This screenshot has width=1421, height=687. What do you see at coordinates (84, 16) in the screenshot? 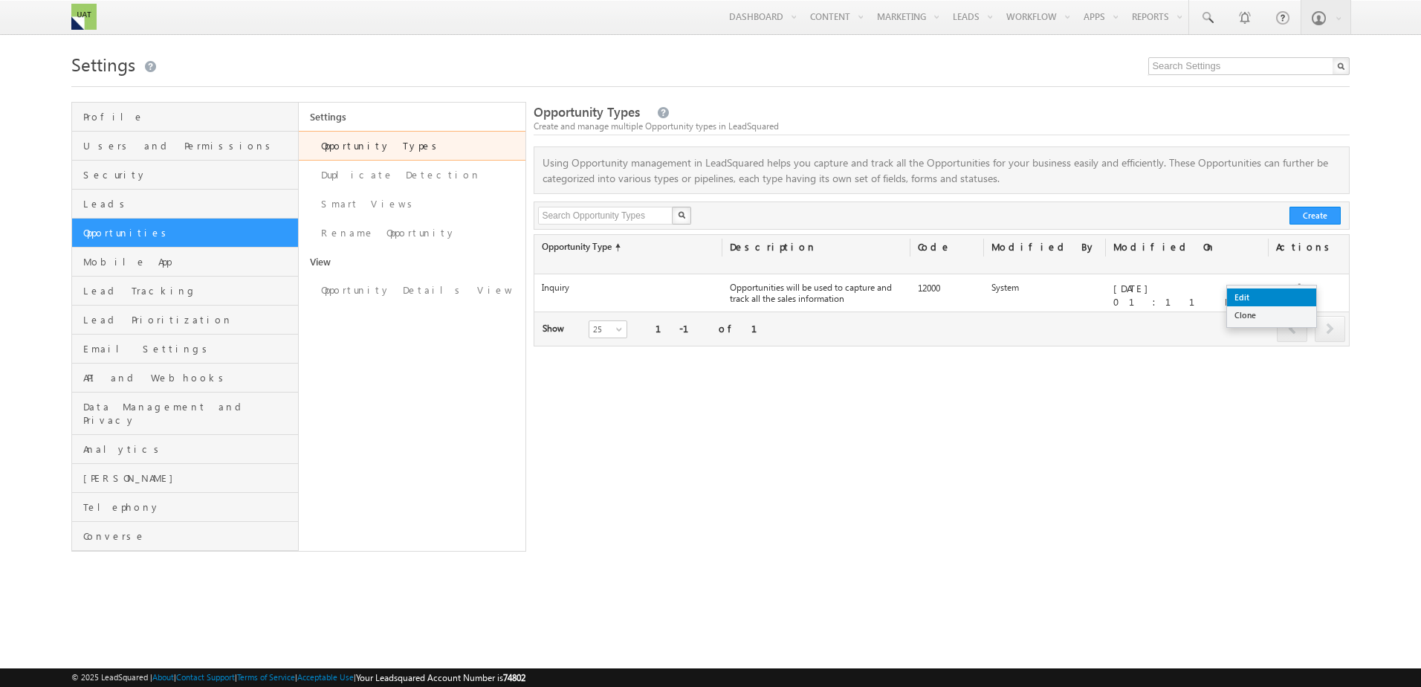
I see `img: Custom Logo` at bounding box center [84, 16].